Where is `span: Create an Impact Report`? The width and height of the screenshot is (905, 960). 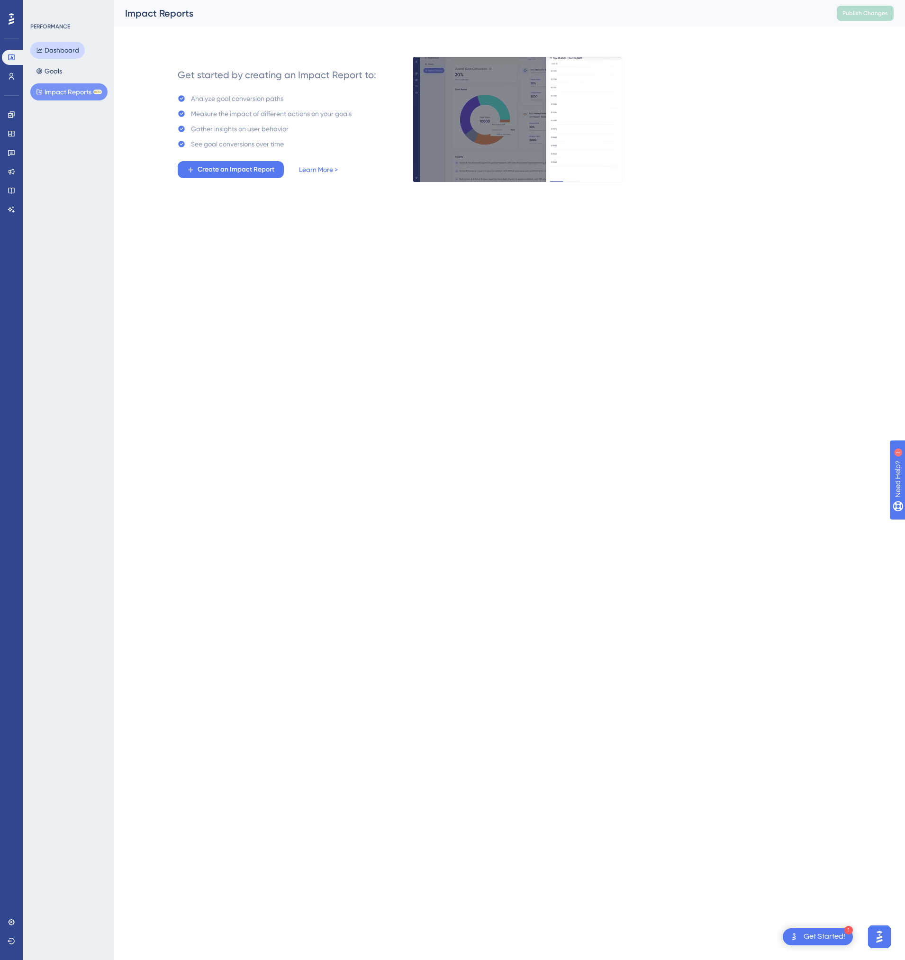 span: Create an Impact Report is located at coordinates (236, 170).